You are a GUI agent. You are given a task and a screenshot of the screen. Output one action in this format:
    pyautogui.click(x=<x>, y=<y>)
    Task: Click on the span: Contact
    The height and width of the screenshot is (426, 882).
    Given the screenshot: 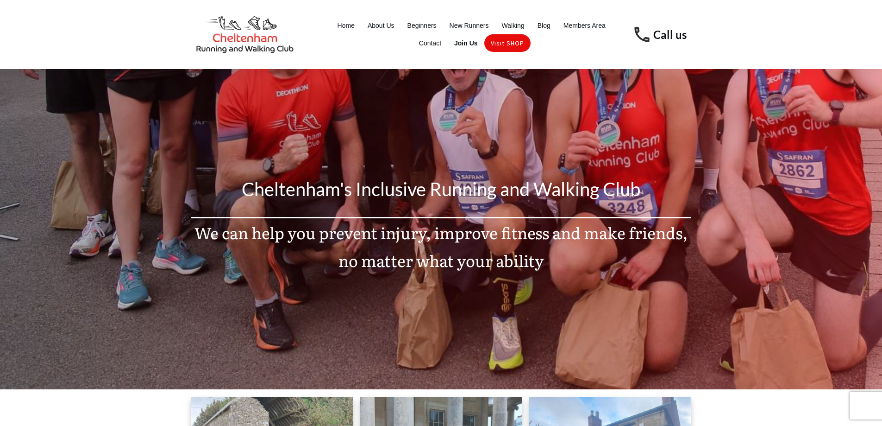 What is the action you would take?
    pyautogui.click(x=430, y=43)
    